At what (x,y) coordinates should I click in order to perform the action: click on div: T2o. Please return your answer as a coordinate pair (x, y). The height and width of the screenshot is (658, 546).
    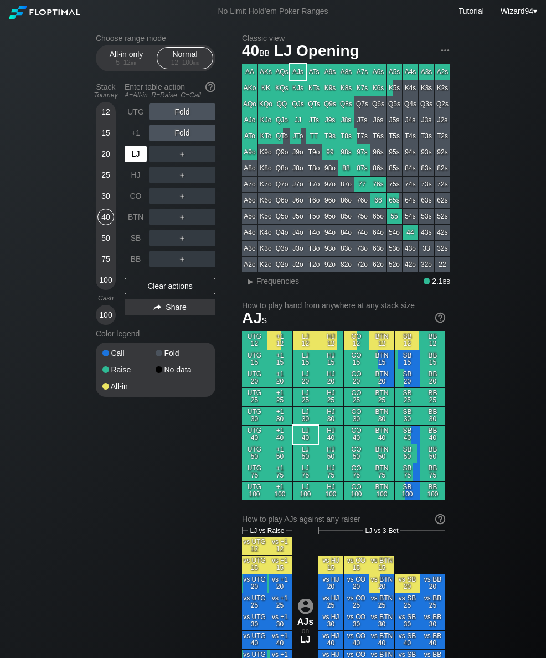
    Looking at the image, I should click on (314, 265).